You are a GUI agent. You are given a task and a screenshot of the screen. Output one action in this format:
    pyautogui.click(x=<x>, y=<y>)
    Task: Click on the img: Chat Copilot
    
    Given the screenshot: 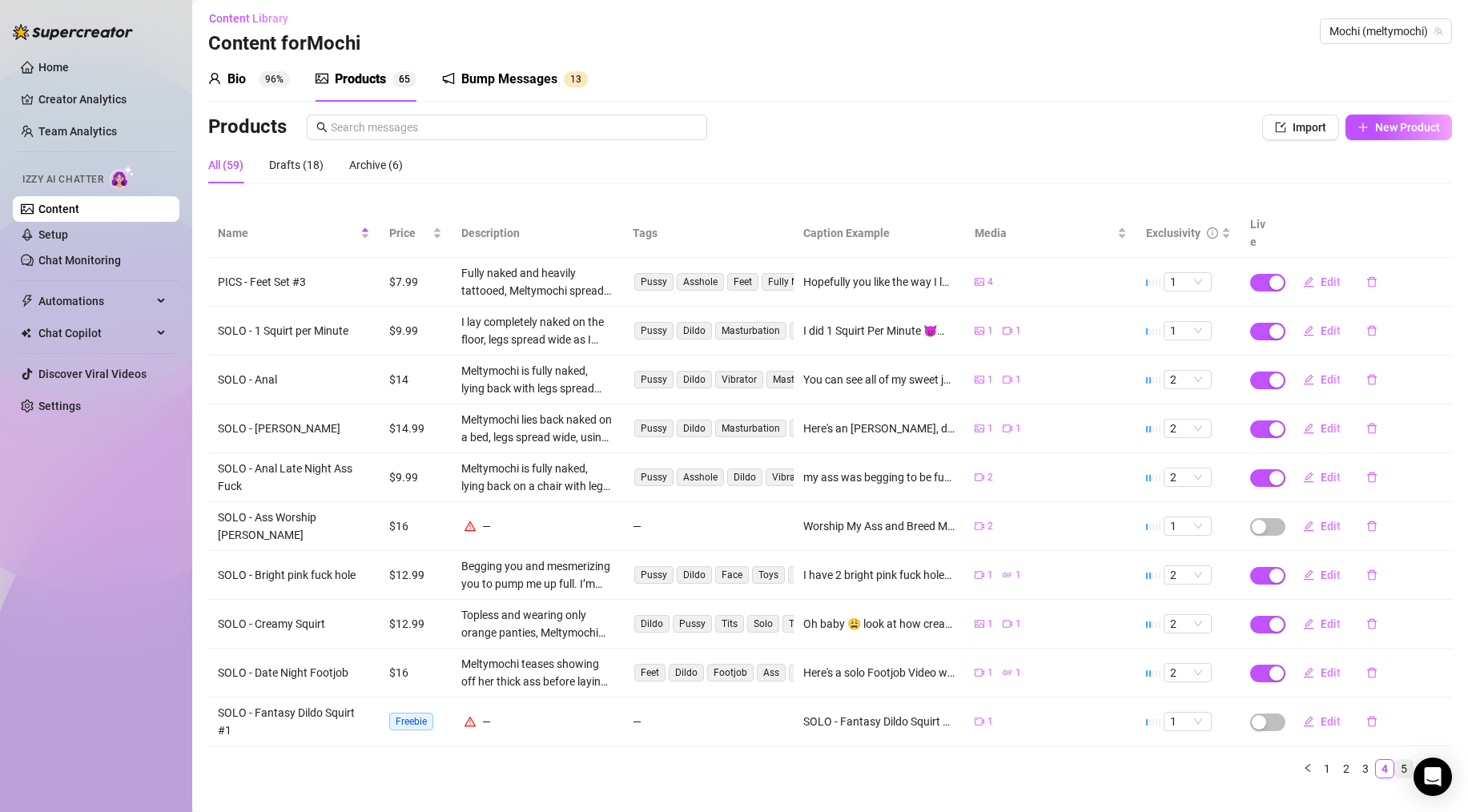 What is the action you would take?
    pyautogui.click(x=26, y=333)
    